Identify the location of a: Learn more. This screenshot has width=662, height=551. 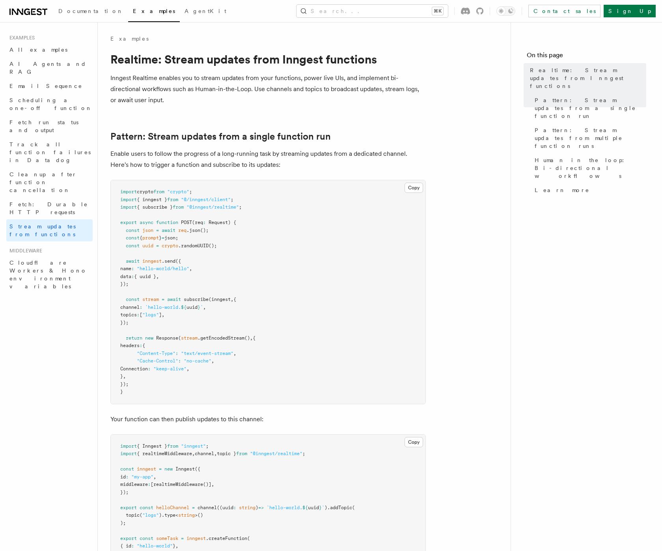
(589, 190).